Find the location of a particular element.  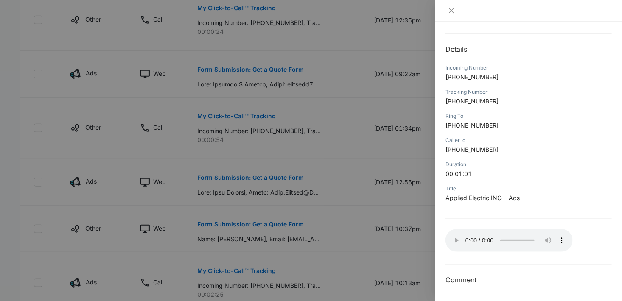

h2: Details is located at coordinates (529, 49).